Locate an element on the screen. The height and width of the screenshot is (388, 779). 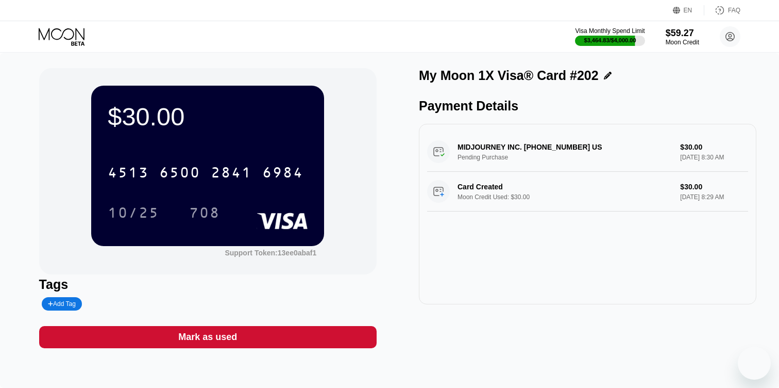
div: 6500 is located at coordinates (180, 174).